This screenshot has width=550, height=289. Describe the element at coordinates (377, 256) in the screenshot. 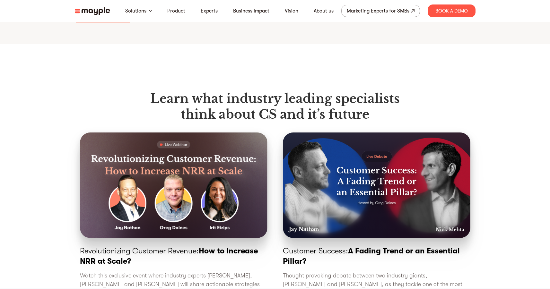

I see `p: Customer Success:` at that location.